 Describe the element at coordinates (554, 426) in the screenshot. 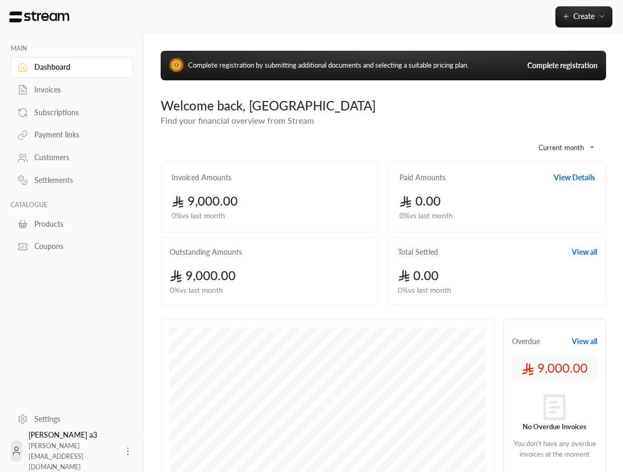

I see `strong: No Overdue Invoices` at that location.